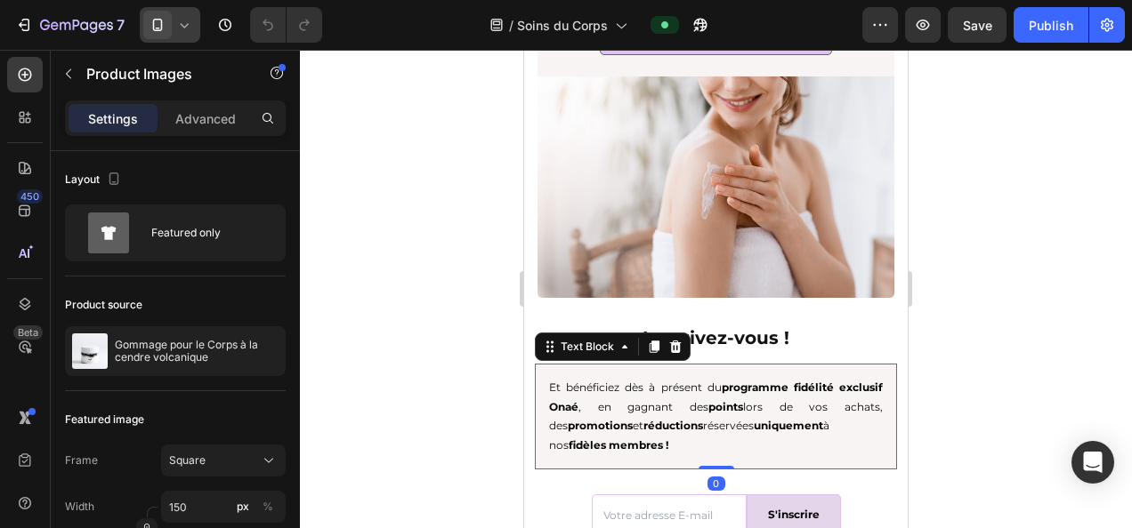  Describe the element at coordinates (103, 305) in the screenshot. I see `div: Product source` at that location.